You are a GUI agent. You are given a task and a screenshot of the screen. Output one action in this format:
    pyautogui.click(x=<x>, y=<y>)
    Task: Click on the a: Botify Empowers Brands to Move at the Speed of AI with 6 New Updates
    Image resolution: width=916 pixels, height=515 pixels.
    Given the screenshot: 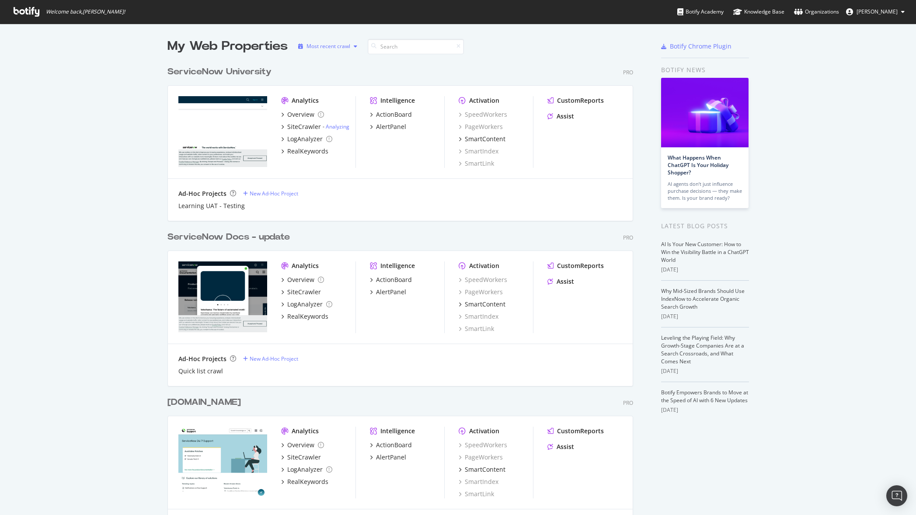 What is the action you would take?
    pyautogui.click(x=705, y=396)
    